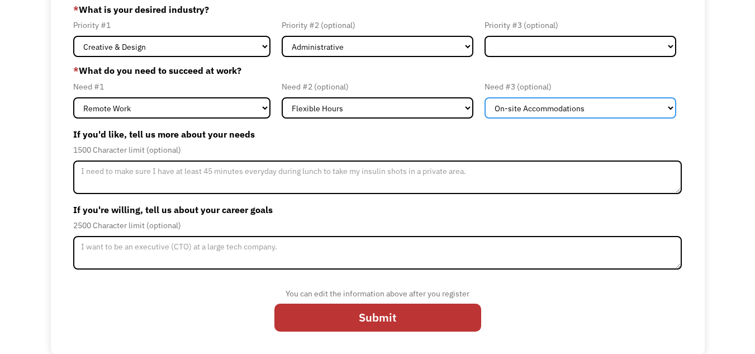 The width and height of the screenshot is (755, 354). What do you see at coordinates (377, 10) in the screenshot?
I see `label: What is your desired industry?` at bounding box center [377, 10].